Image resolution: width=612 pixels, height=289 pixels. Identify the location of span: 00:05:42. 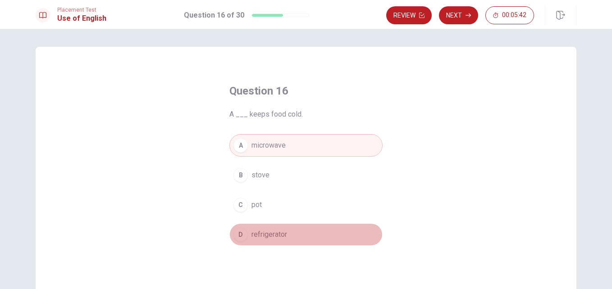
(514, 15).